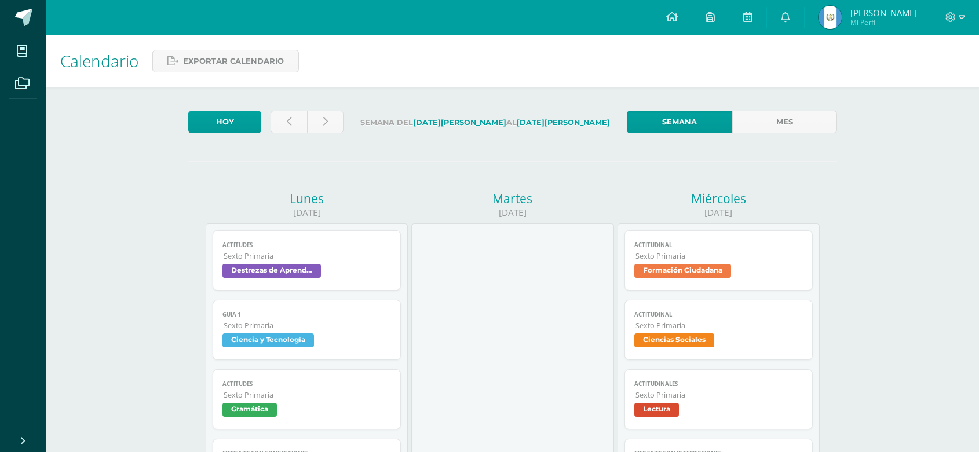 Image resolution: width=979 pixels, height=452 pixels. I want to click on span: Calendario, so click(99, 61).